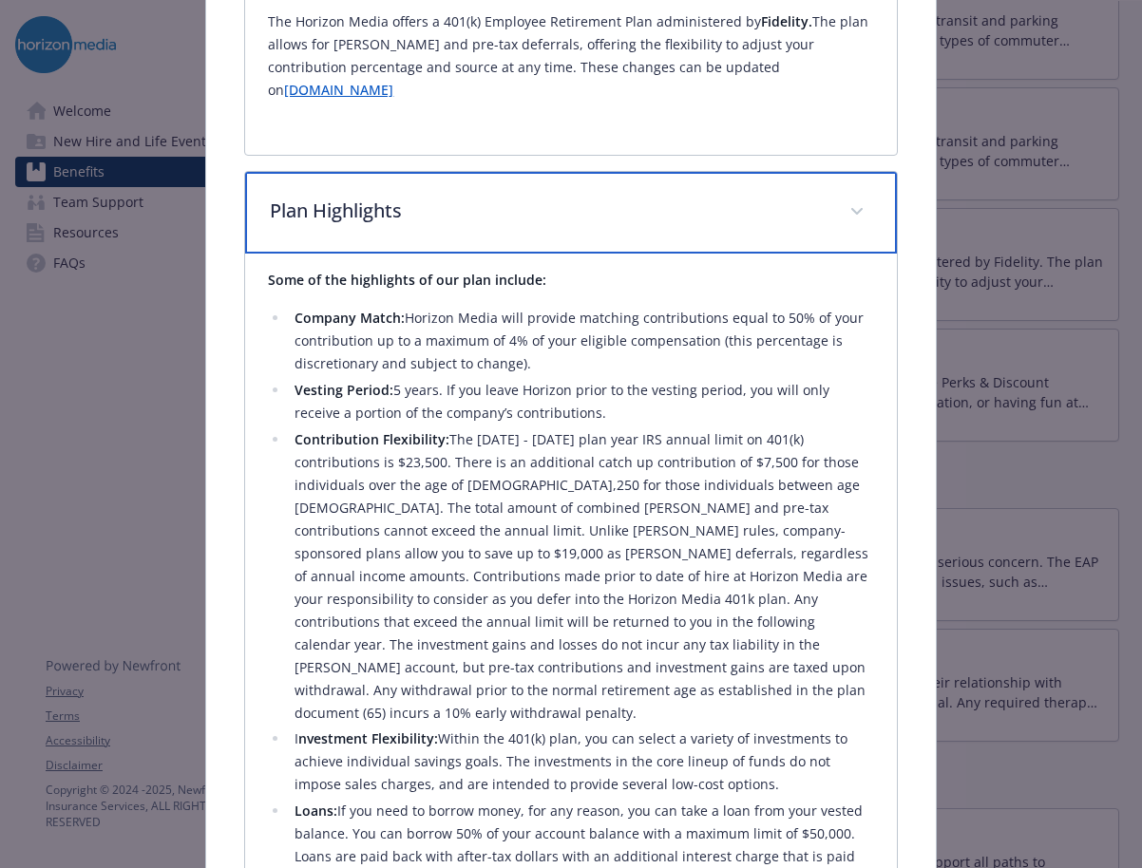 The image size is (1142, 868). Describe the element at coordinates (581, 341) in the screenshot. I see `li: Horizon Media will provide matching contributions equal to 50% of your contribution up to a maxim...` at that location.